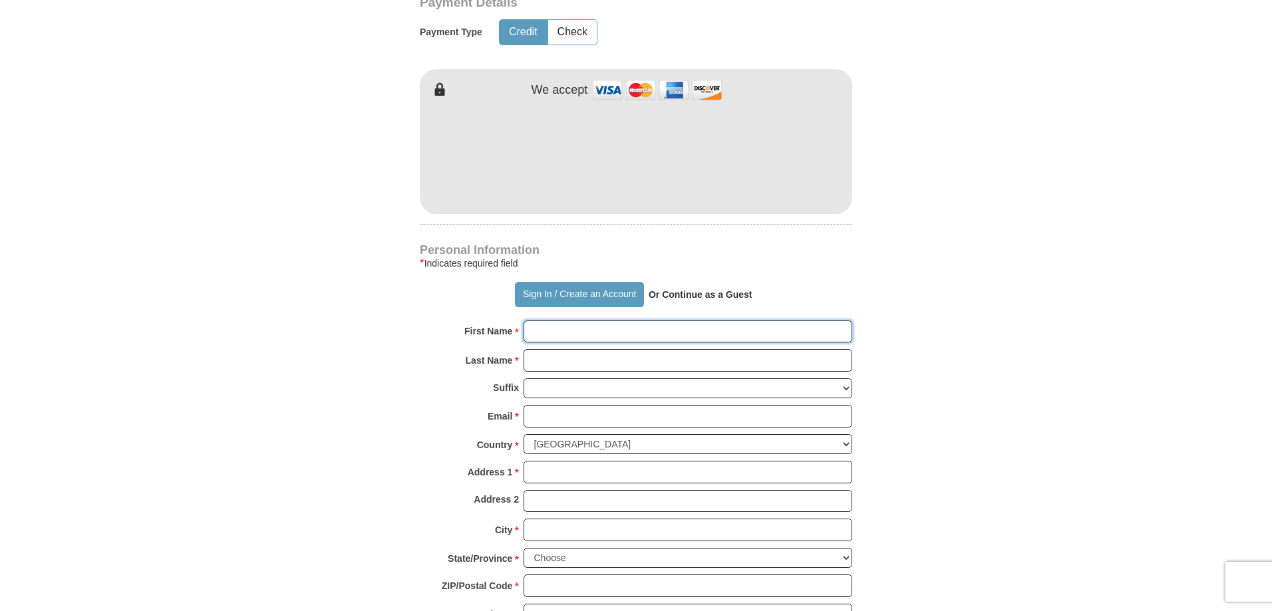  What do you see at coordinates (503, 530) in the screenshot?
I see `strong: City` at bounding box center [503, 530].